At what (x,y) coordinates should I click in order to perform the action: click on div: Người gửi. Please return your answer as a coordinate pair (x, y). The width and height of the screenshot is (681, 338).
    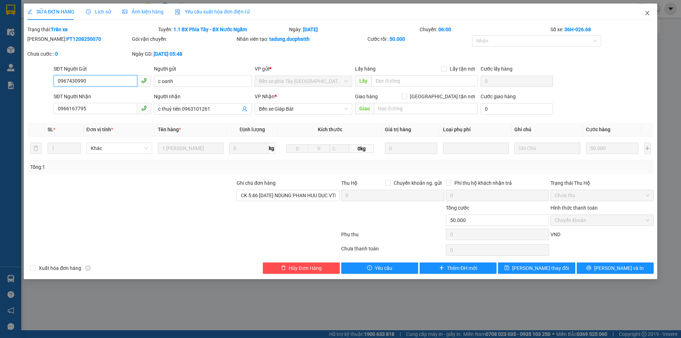
    Looking at the image, I should click on (203, 69).